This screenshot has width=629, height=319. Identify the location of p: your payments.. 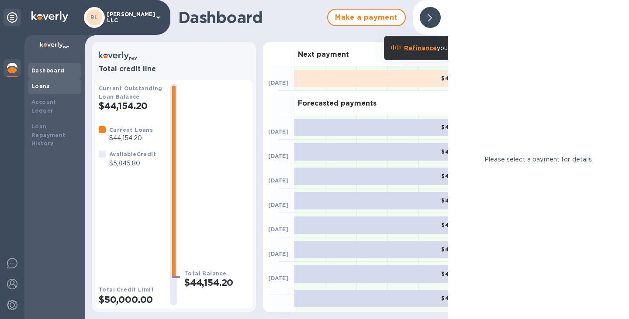
(444, 48).